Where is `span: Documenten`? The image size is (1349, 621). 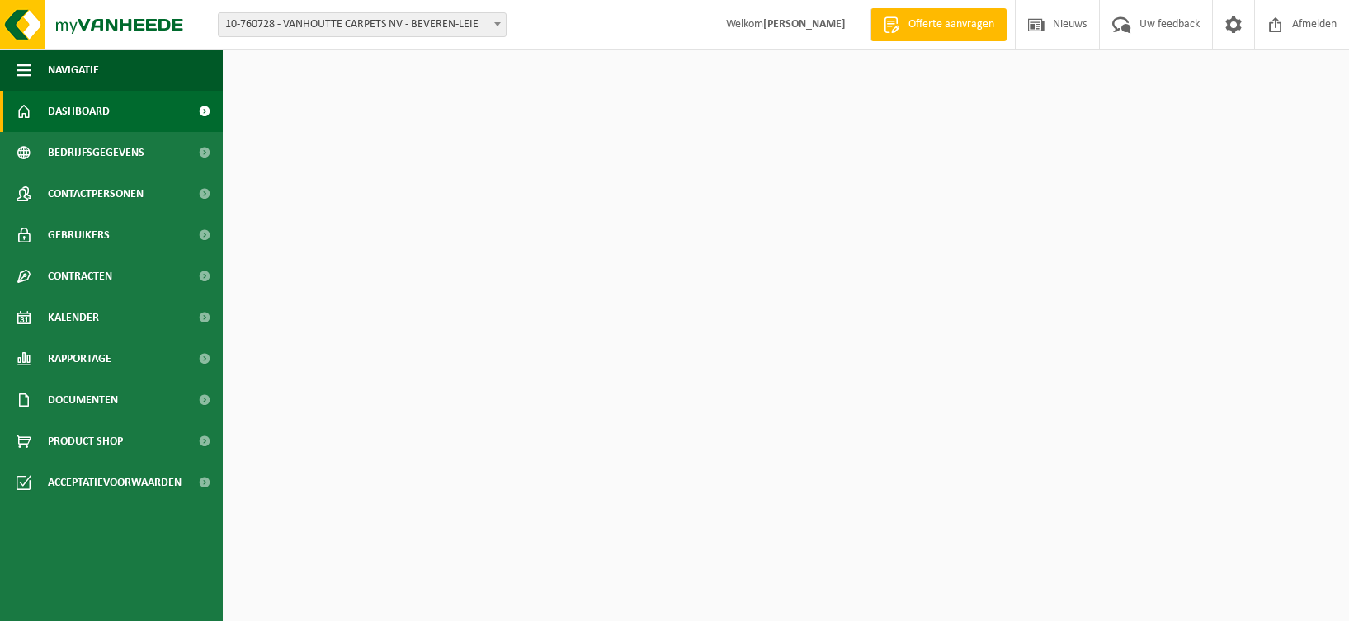 span: Documenten is located at coordinates (83, 400).